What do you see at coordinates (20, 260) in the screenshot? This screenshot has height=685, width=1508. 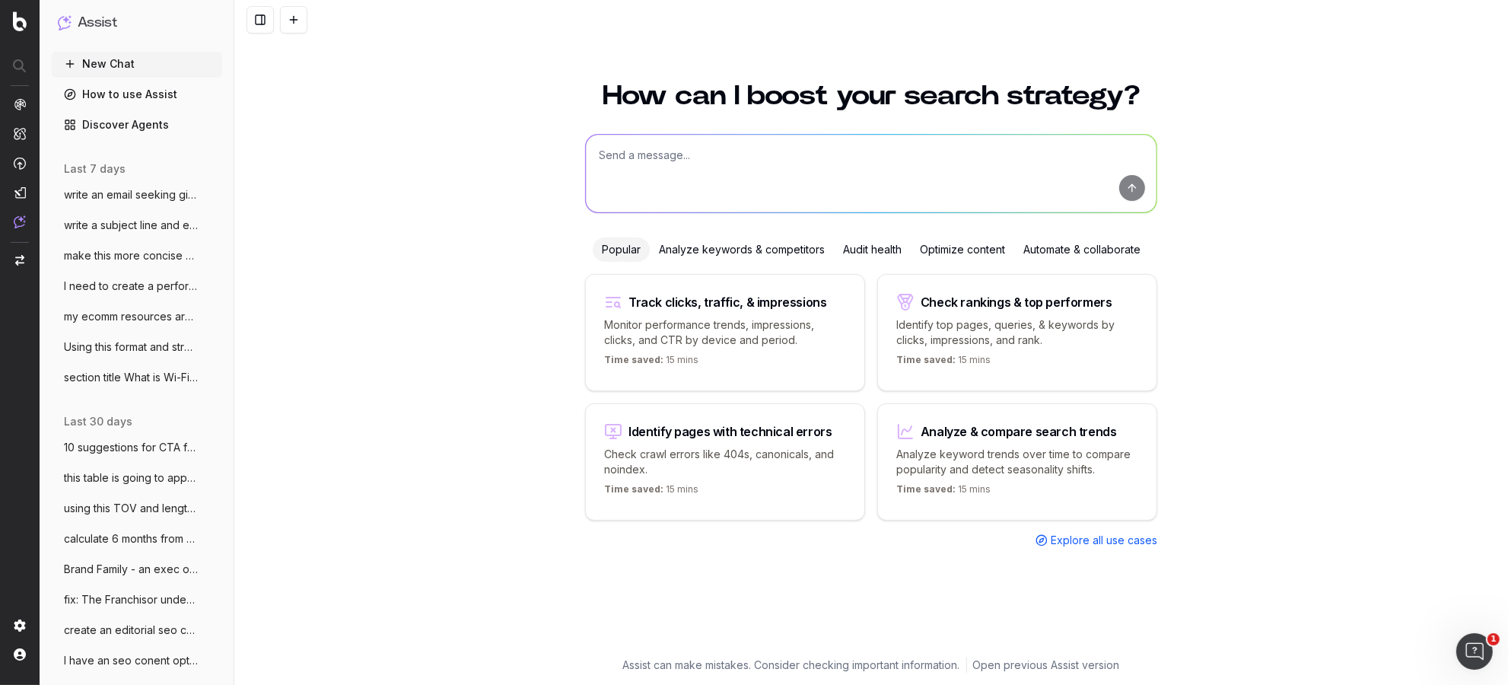 I see `img: Switch project` at bounding box center [20, 260].